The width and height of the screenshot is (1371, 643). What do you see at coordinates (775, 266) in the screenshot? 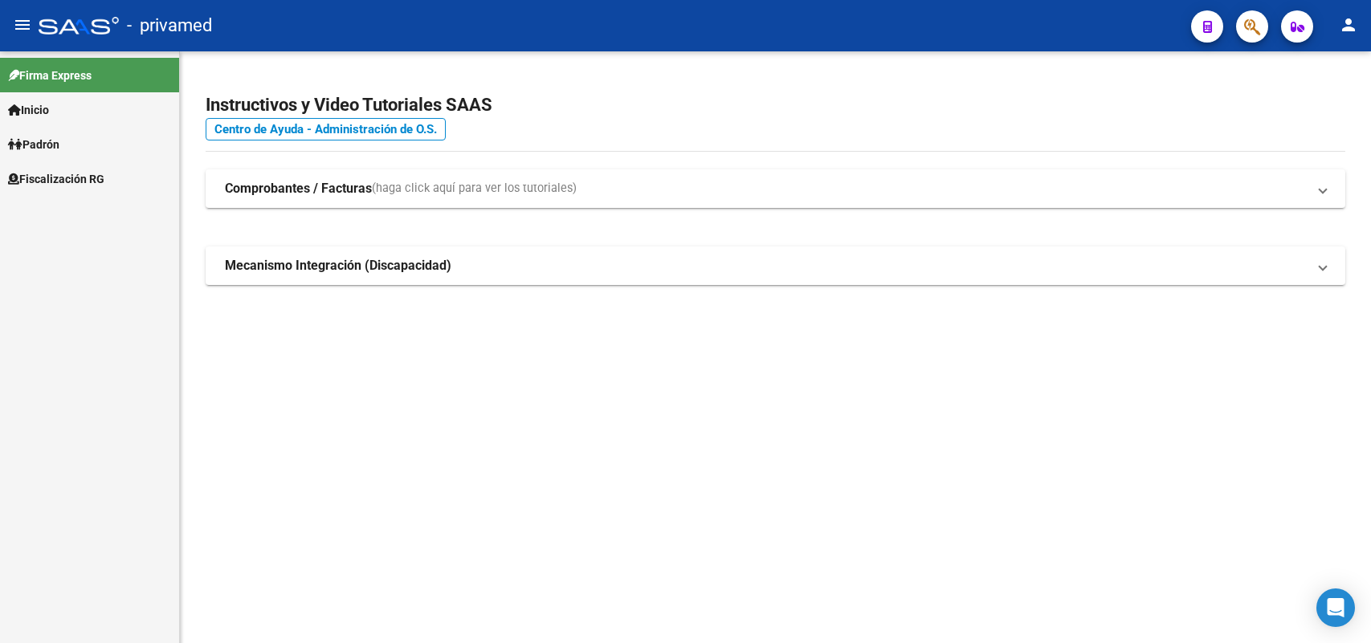
I see `mat-expansion-panel-header: Mecanismo Integración (Discapacidad)` at bounding box center [775, 266].